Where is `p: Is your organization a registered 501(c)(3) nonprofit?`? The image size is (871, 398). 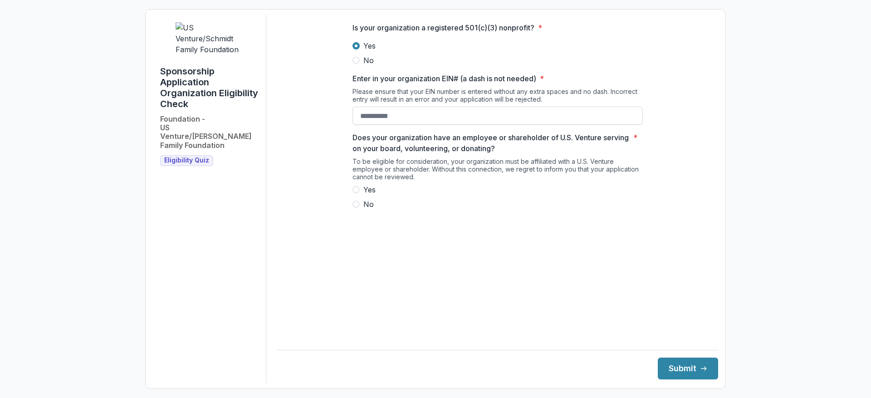
p: Is your organization a registered 501(c)(3) nonprofit? is located at coordinates (443, 28).